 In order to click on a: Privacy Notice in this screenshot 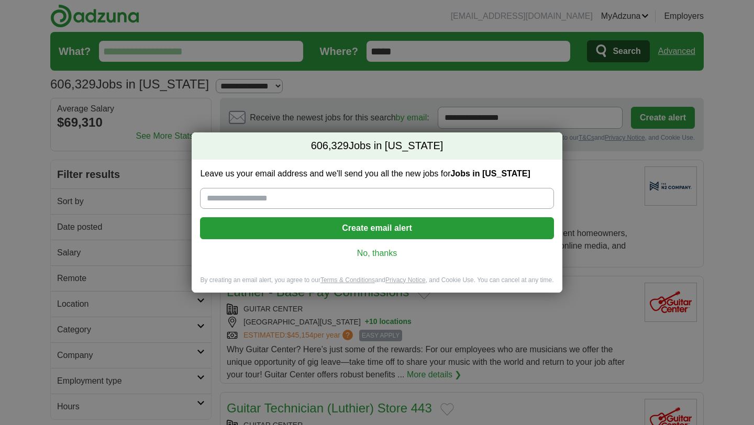, I will do `click(405, 280)`.